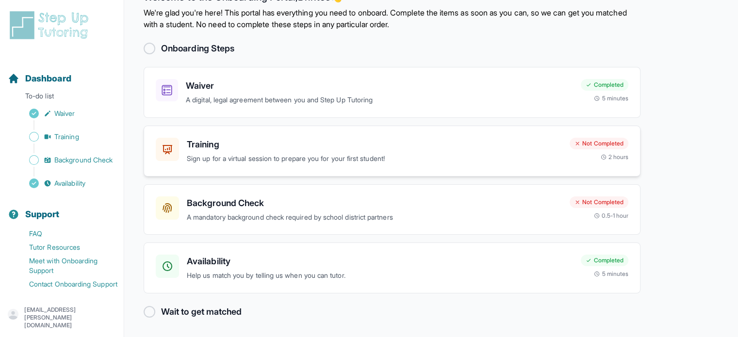 The image size is (738, 337). What do you see at coordinates (51, 25) in the screenshot?
I see `img: logo` at bounding box center [51, 25].